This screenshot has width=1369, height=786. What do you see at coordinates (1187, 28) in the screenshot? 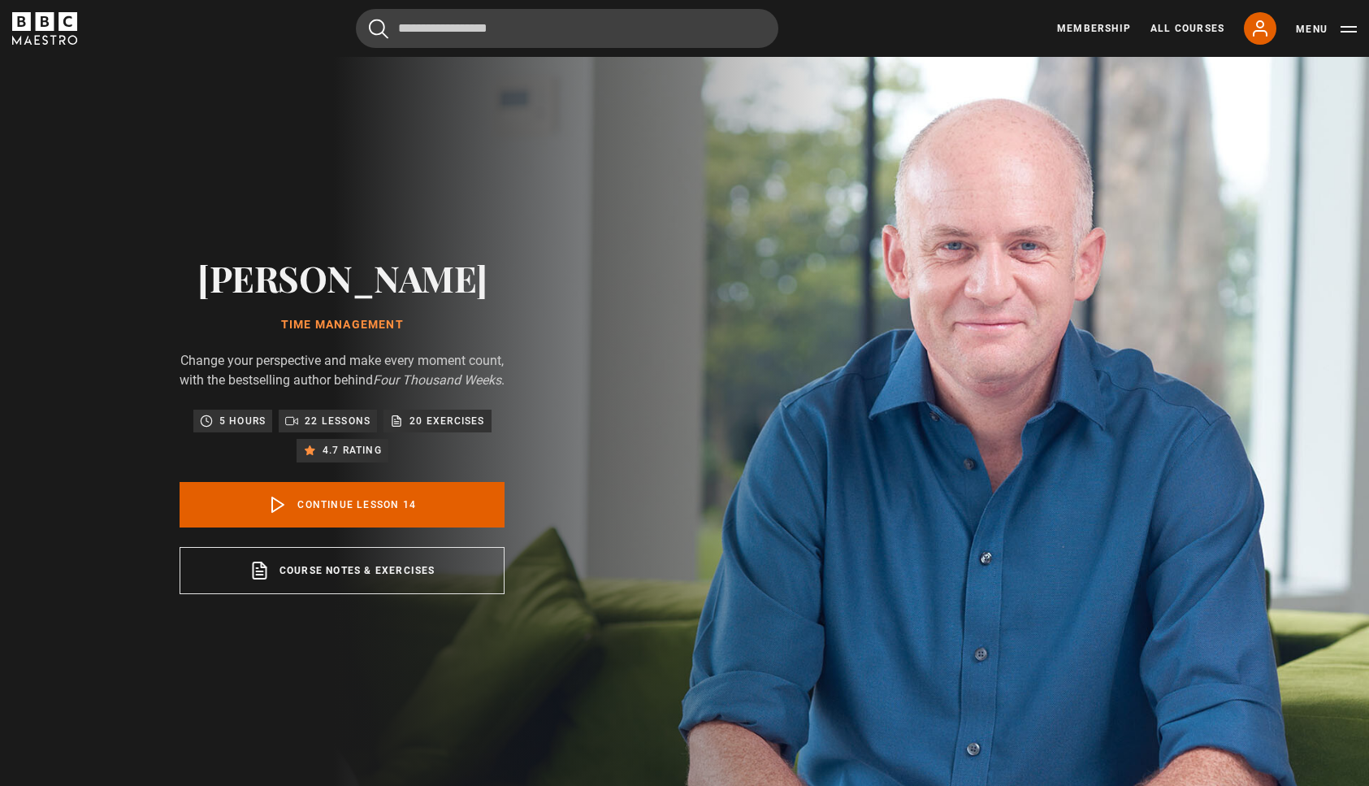
I see `a: All Courses` at bounding box center [1187, 28].